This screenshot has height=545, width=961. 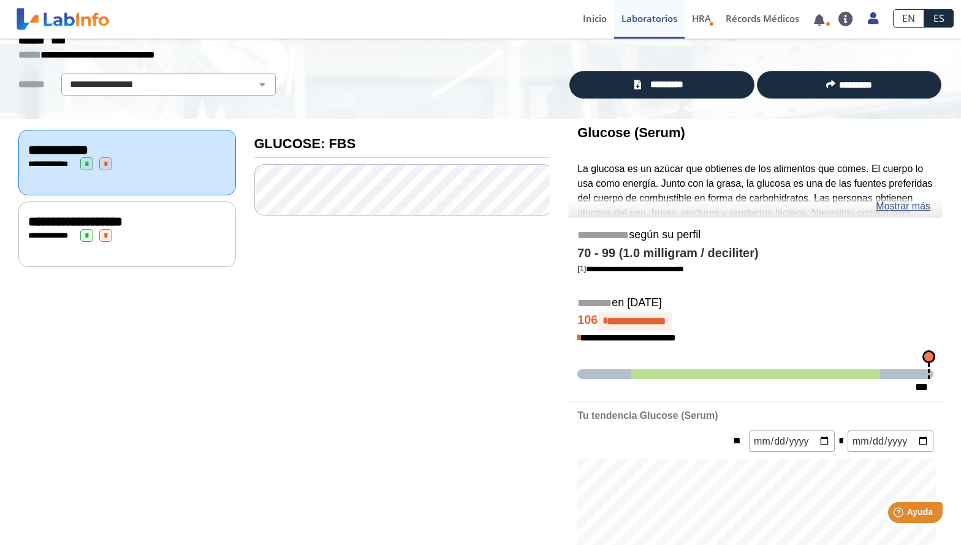 I want to click on span: HRA, so click(x=701, y=18).